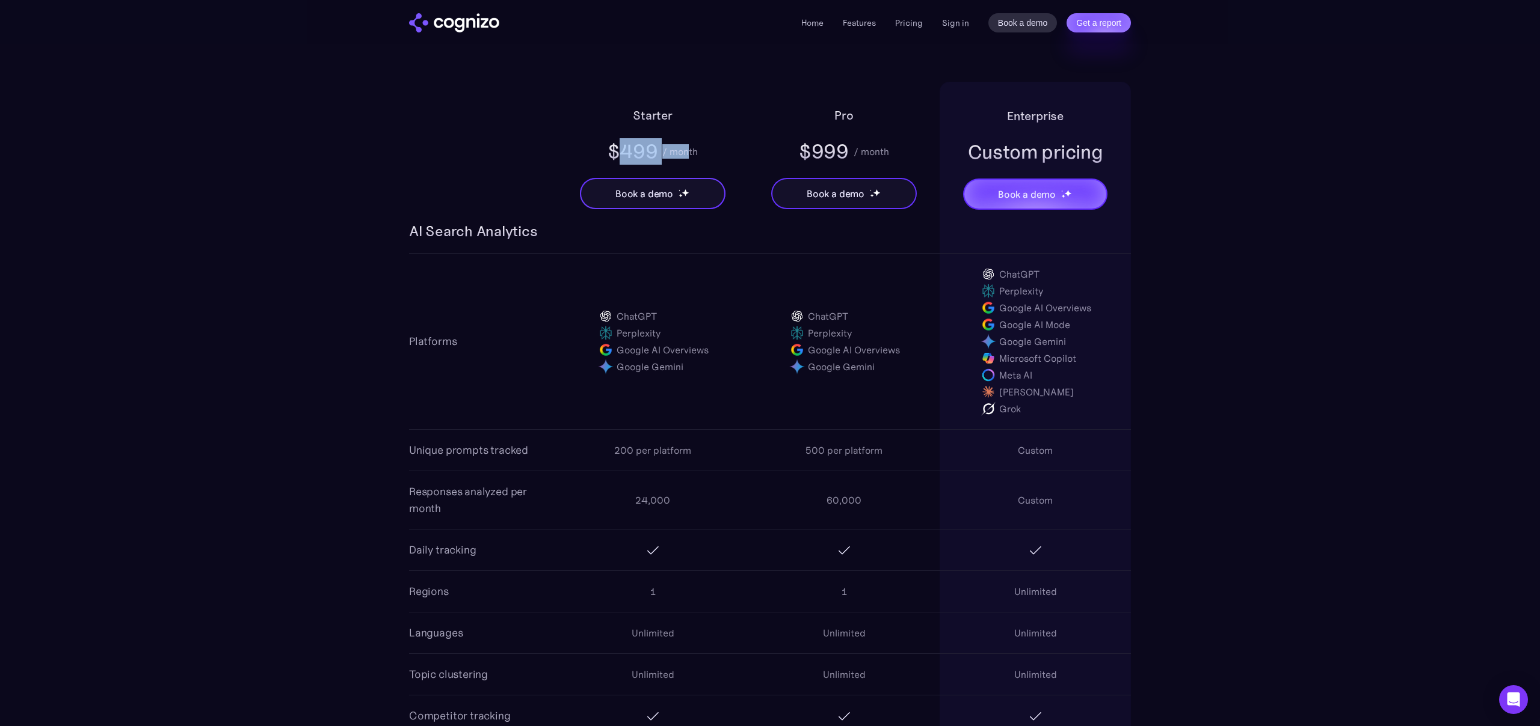  I want to click on a: home, so click(454, 23).